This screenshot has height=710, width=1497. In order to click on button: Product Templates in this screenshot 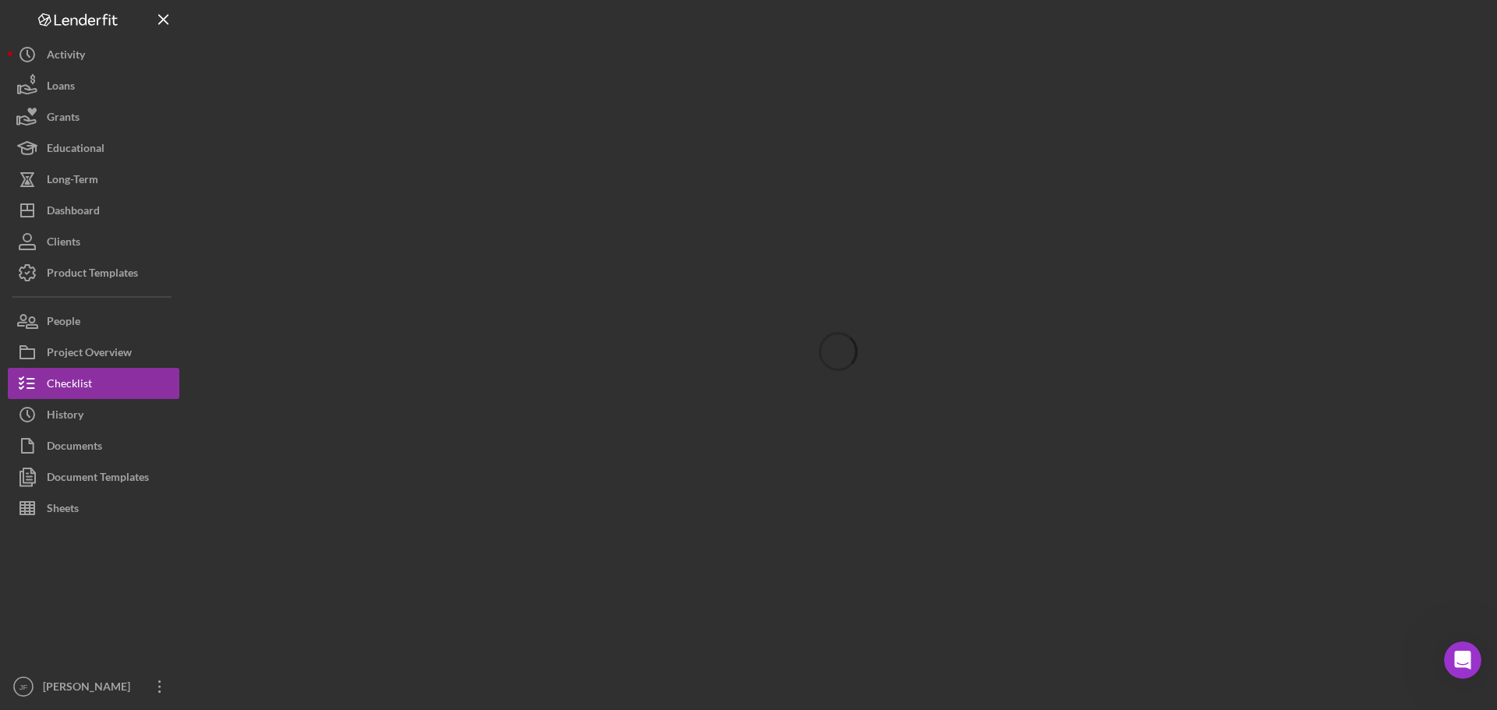, I will do `click(94, 273)`.